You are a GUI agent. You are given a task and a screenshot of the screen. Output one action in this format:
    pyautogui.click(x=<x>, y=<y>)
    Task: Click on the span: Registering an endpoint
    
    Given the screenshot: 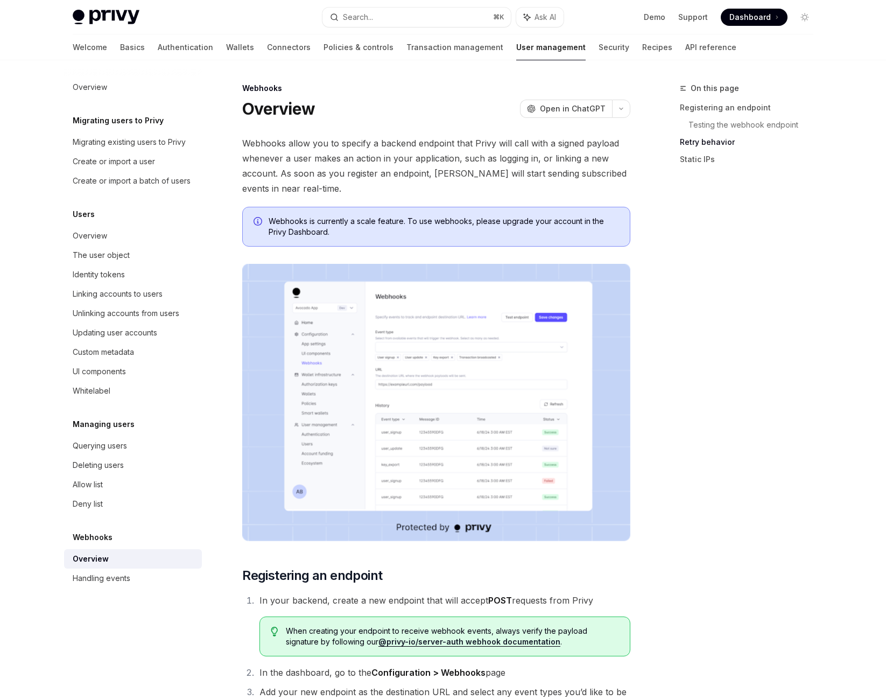 What is the action you would take?
    pyautogui.click(x=312, y=575)
    